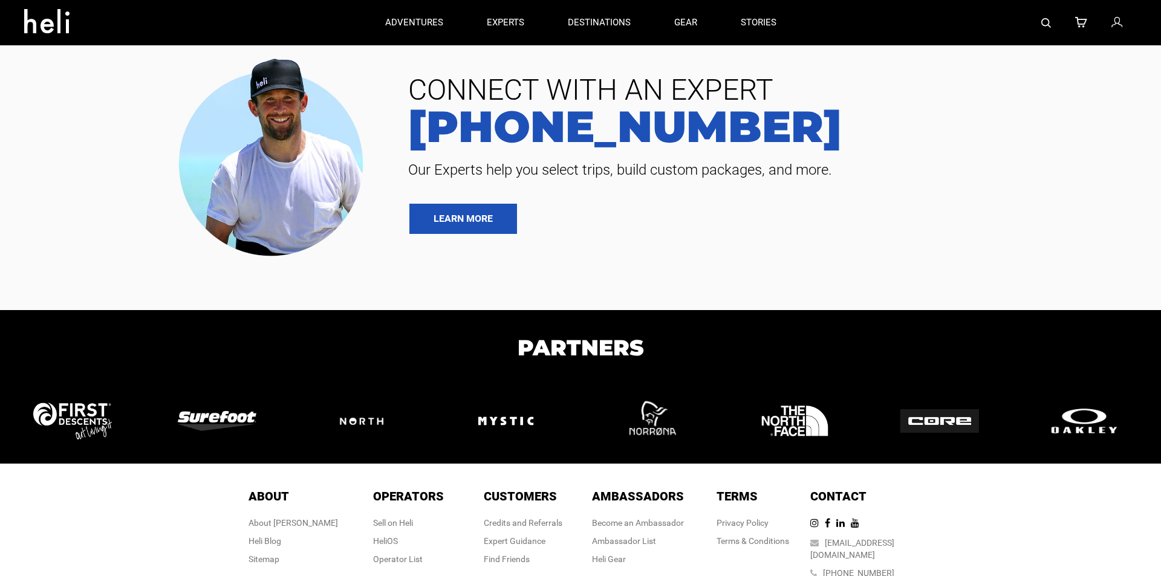 This screenshot has height=576, width=1161. I want to click on span: Our Experts help you select trips, build custom packages, and more., so click(771, 170).